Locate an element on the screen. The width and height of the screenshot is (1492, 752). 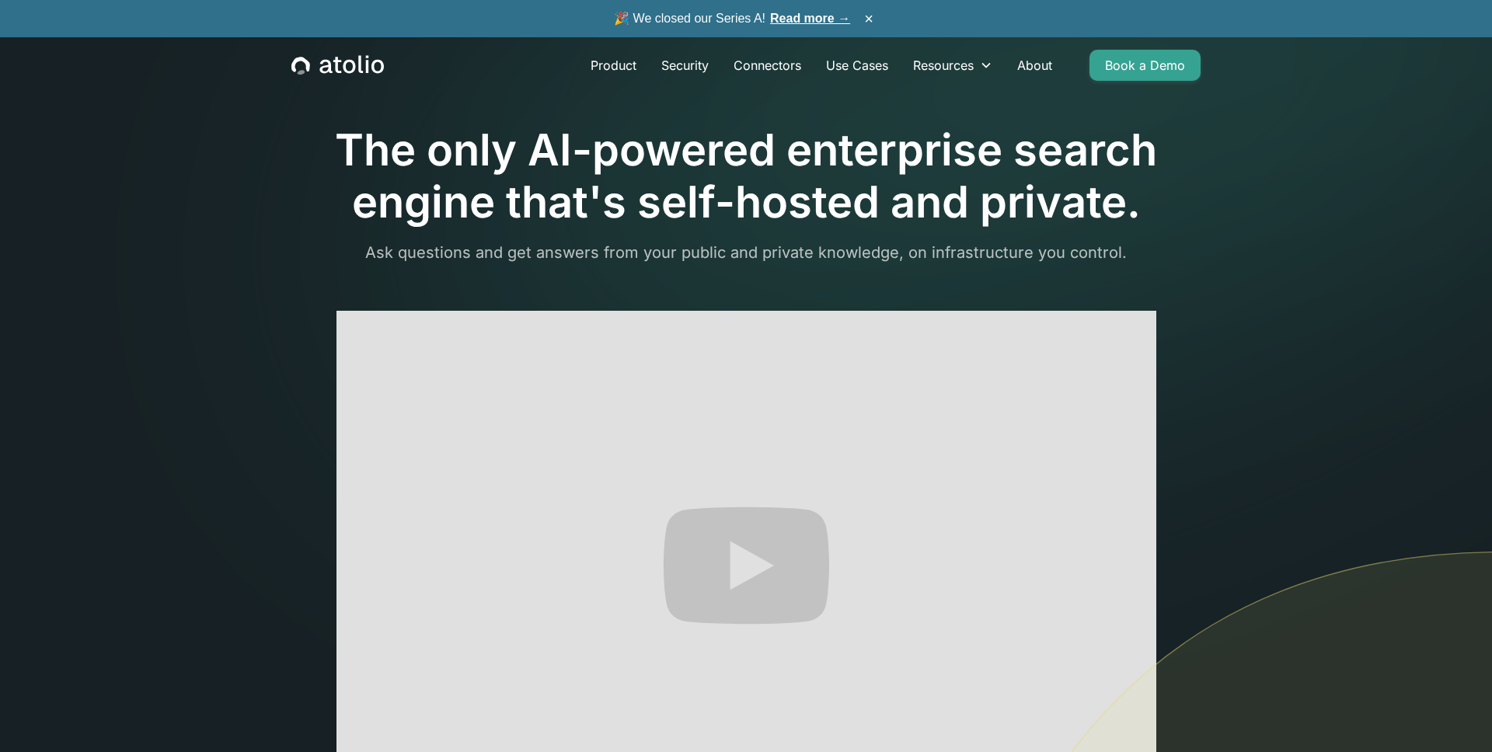
a: Book a Demo is located at coordinates (1144, 65).